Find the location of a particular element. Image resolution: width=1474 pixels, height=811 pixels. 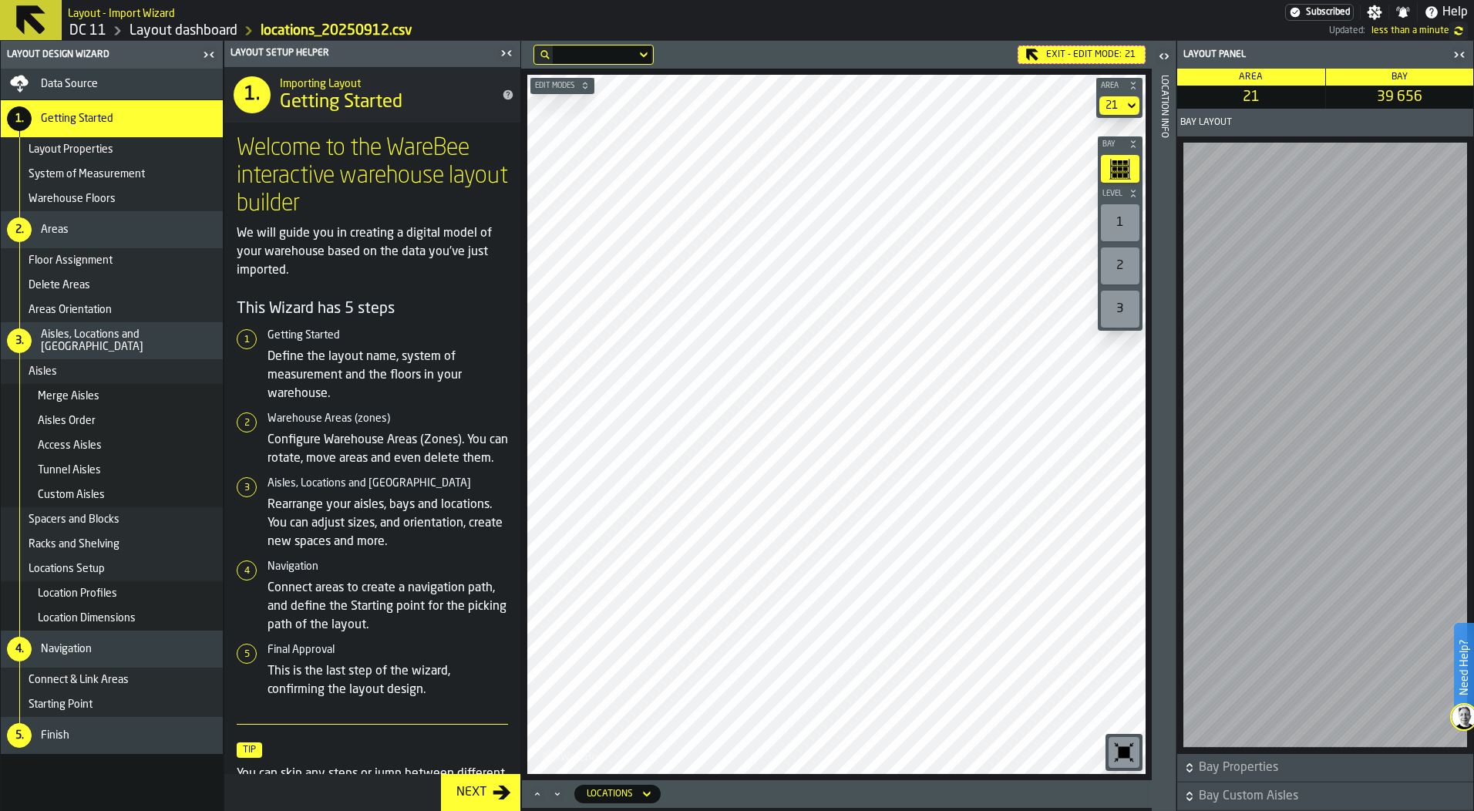

span: Spacers and Blocks is located at coordinates (74, 520).